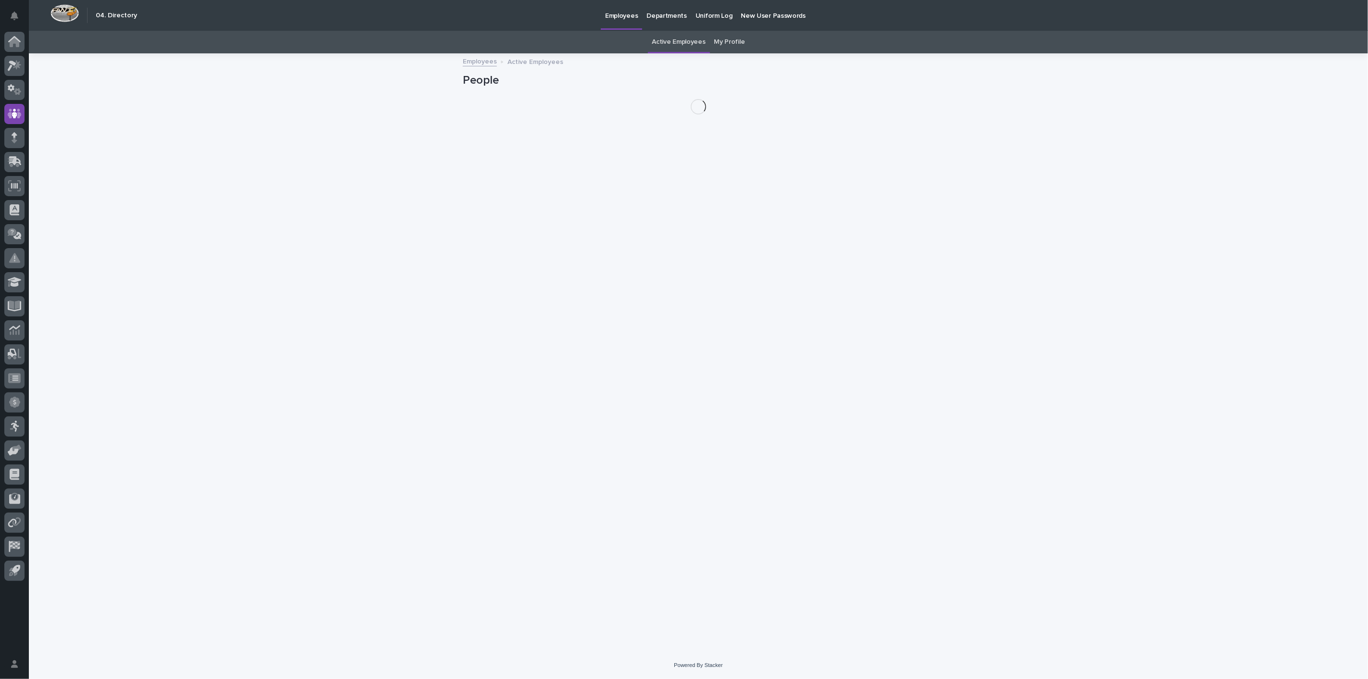  I want to click on a: Active Employees, so click(678, 42).